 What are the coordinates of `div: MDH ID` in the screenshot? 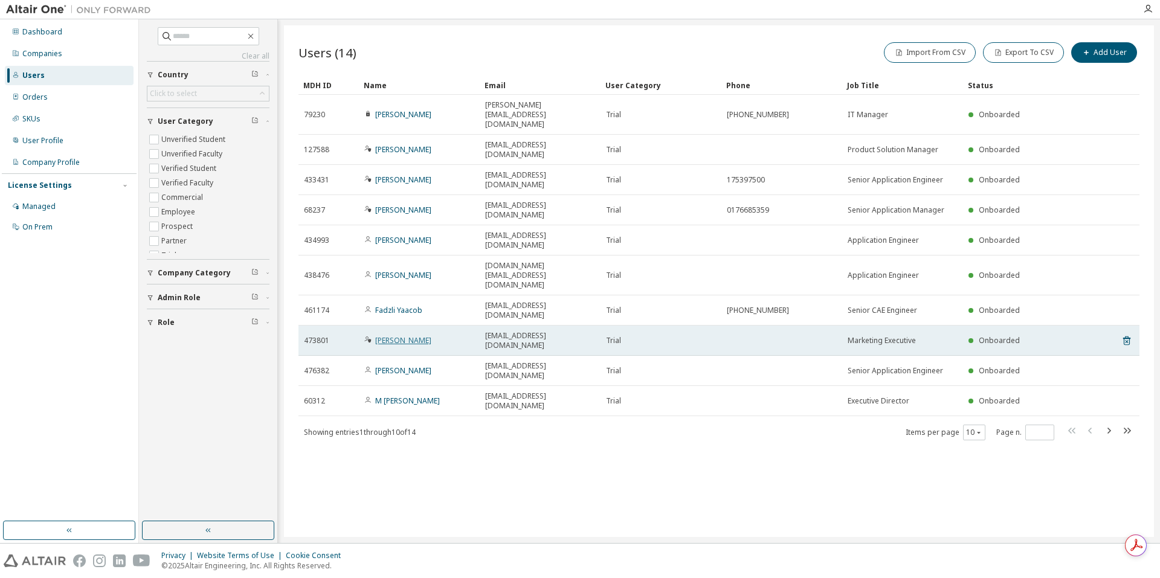 It's located at (329, 85).